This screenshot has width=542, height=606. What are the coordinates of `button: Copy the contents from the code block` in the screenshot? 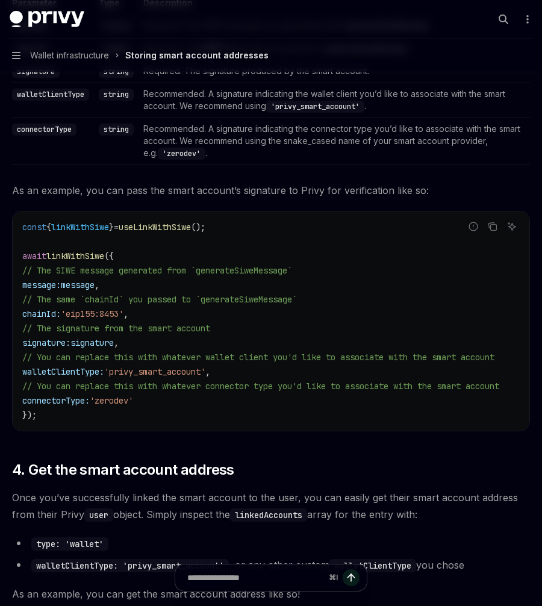 It's located at (493, 227).